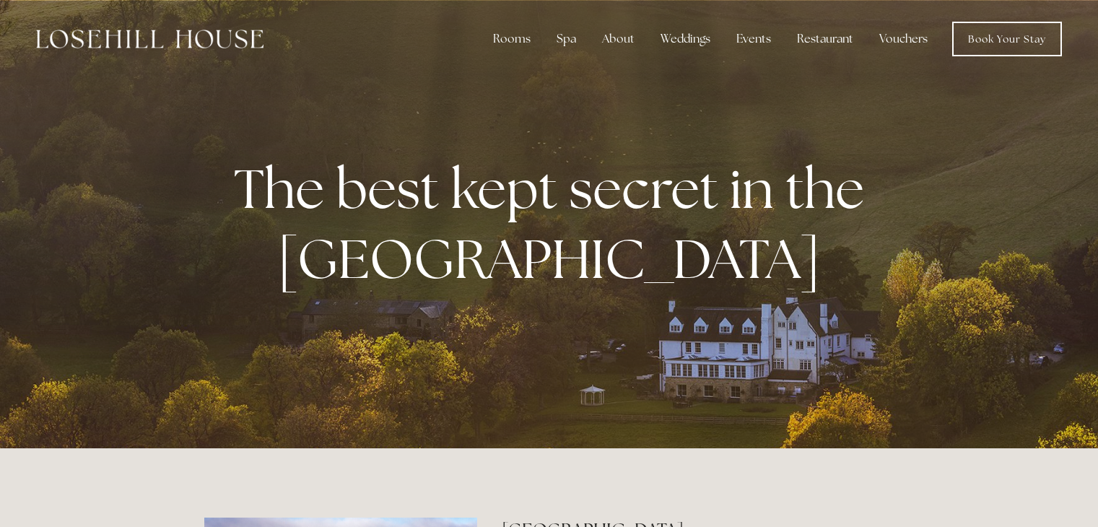  I want to click on div: Events, so click(754, 39).